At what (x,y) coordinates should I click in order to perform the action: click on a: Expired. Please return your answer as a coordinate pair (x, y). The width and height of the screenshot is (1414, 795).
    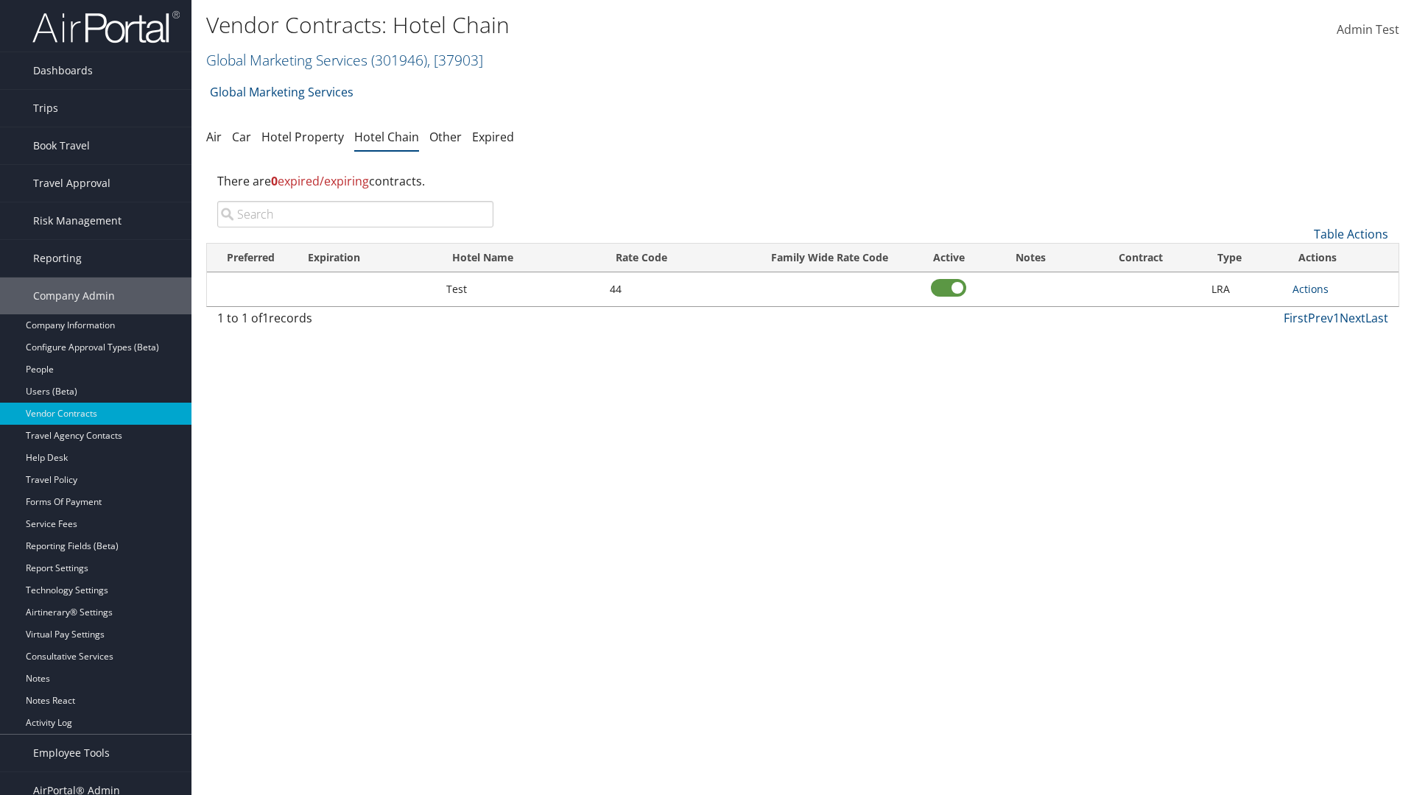
    Looking at the image, I should click on (493, 137).